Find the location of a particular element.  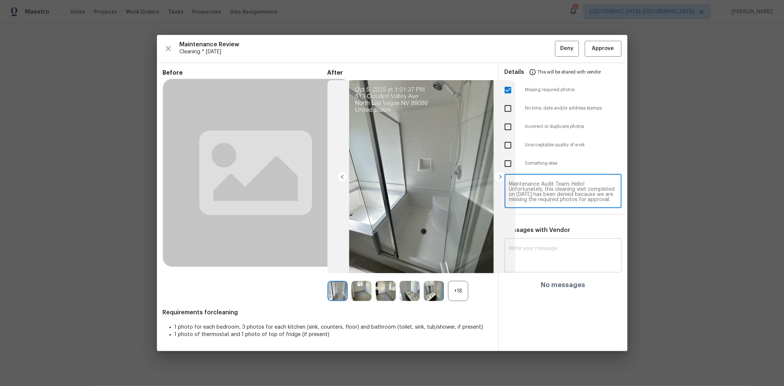

span: This will be shared with vendor is located at coordinates (570, 72).